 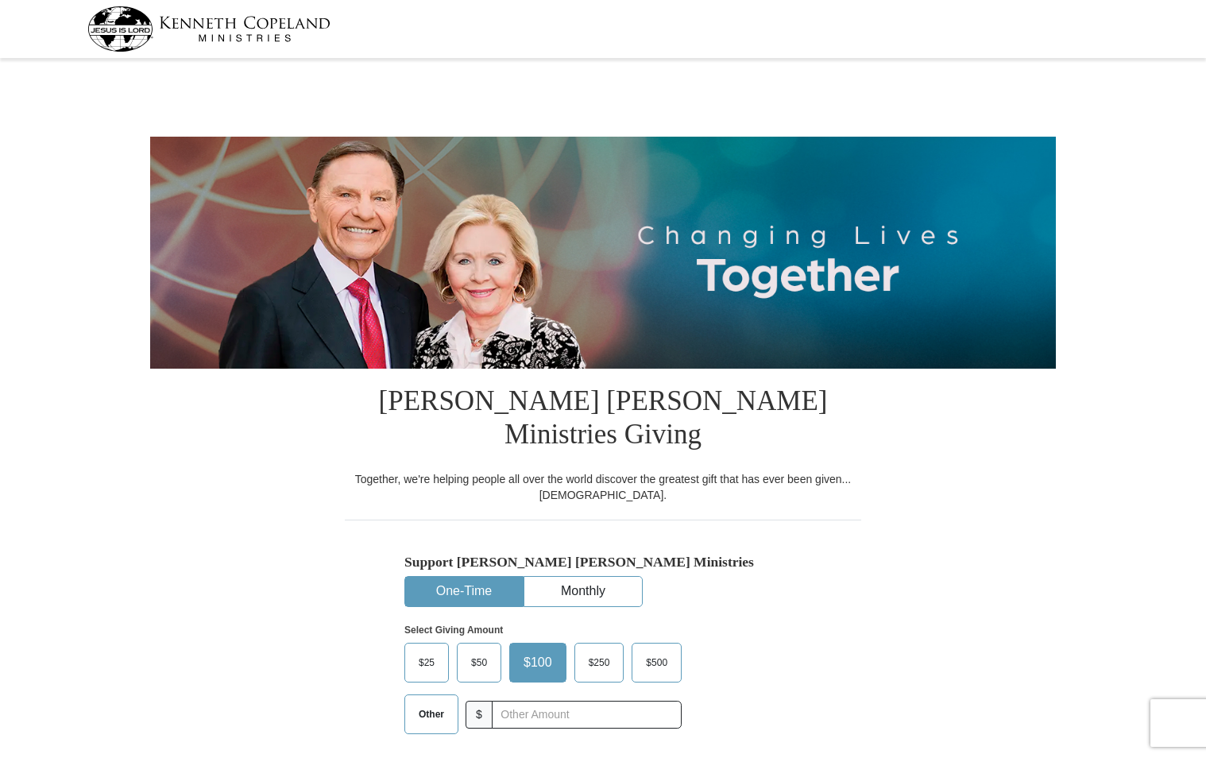 I want to click on div: Together, we're helping people all over the world discover the greatest gift that has ever been g..., so click(x=603, y=487).